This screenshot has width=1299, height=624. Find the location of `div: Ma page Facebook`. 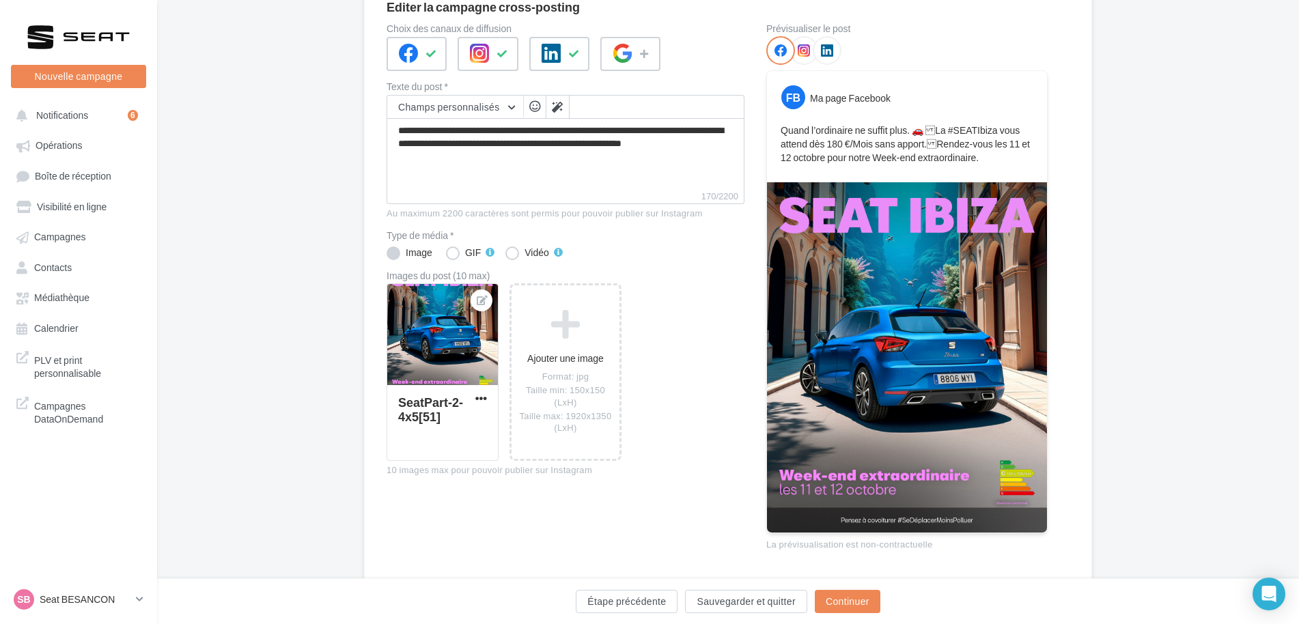

div: Ma page Facebook is located at coordinates (850, 98).